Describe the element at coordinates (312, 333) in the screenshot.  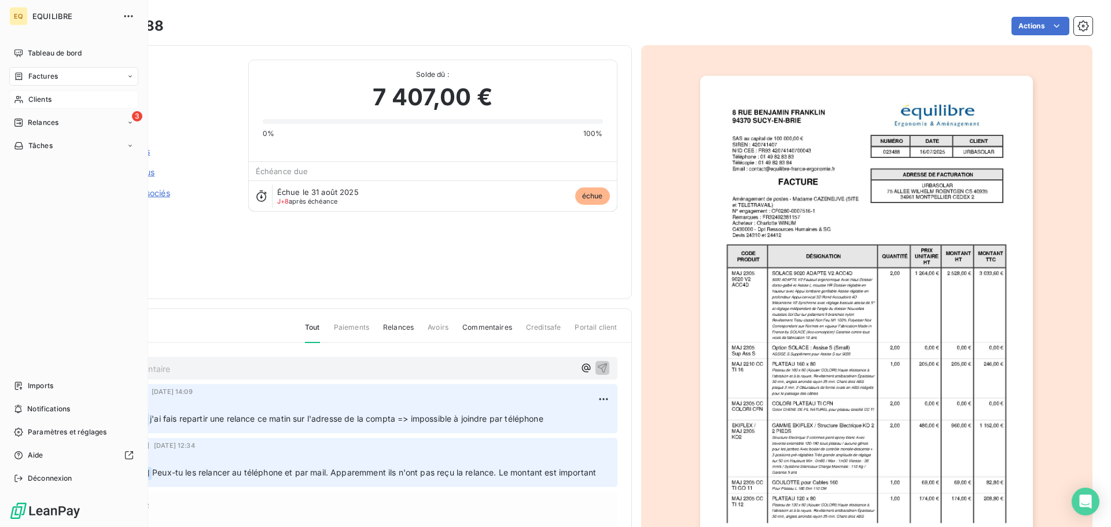
I see `span: Tout` at that location.